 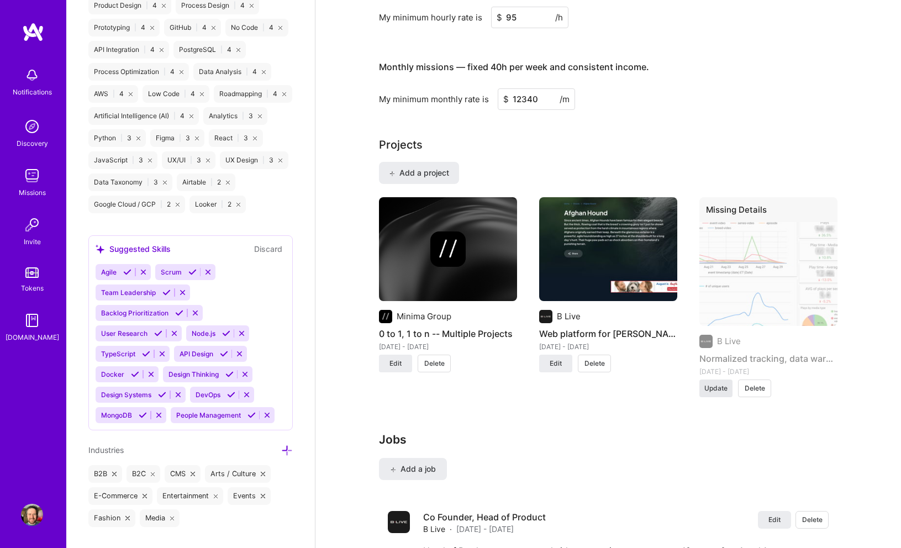 What do you see at coordinates (268, 249) in the screenshot?
I see `button: Discard` at bounding box center [268, 249].